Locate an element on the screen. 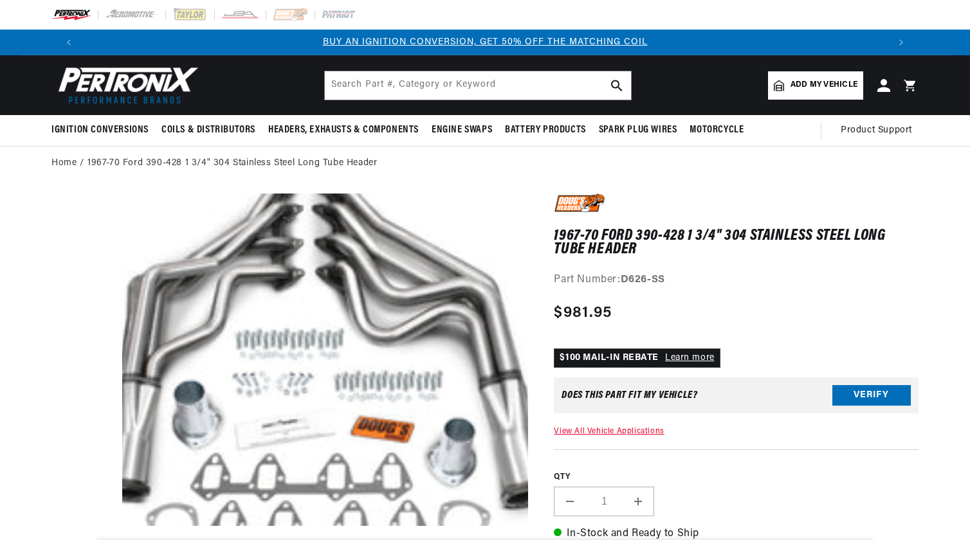  button: Translation missing: en.sections.announcements.previous_announcement is located at coordinates (69, 42).